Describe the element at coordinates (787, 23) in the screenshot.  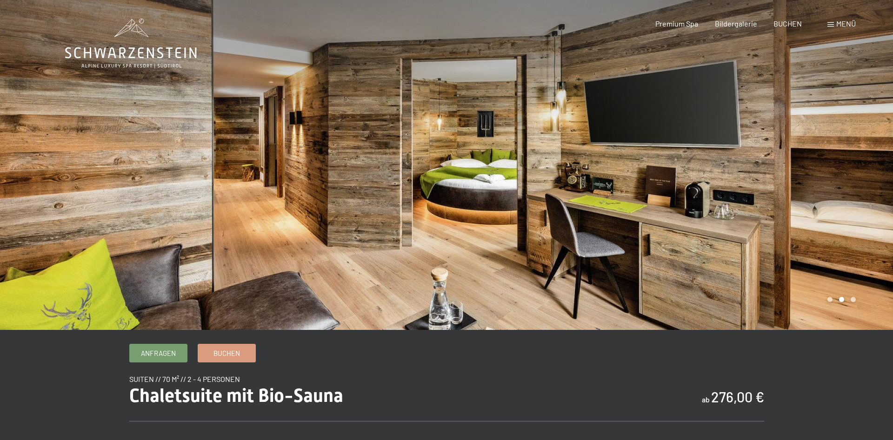
I see `span: BUCHEN` at that location.